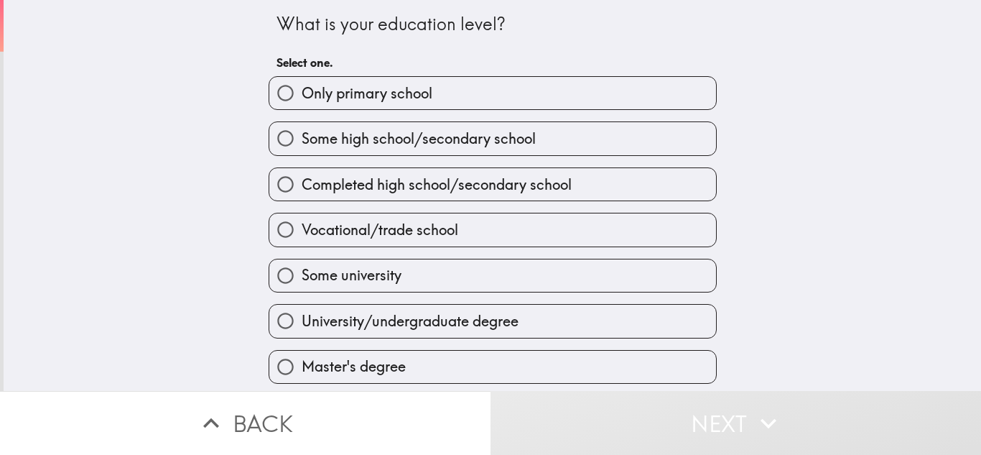 This screenshot has height=455, width=981. I want to click on button: Vocational/trade school, so click(493, 229).